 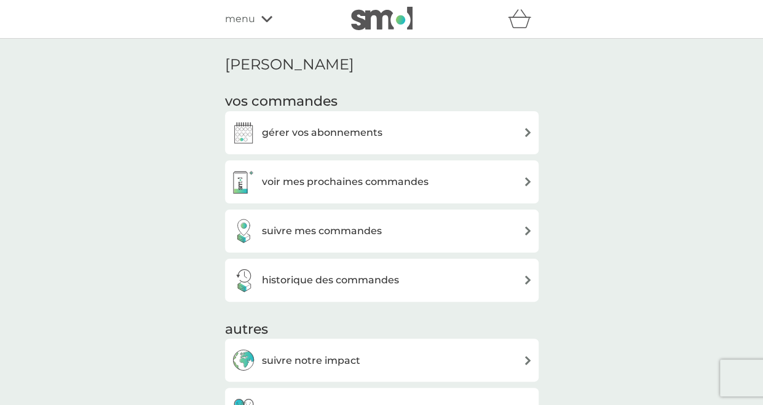 What do you see at coordinates (382, 101) in the screenshot?
I see `h3: vos commandes` at bounding box center [382, 101].